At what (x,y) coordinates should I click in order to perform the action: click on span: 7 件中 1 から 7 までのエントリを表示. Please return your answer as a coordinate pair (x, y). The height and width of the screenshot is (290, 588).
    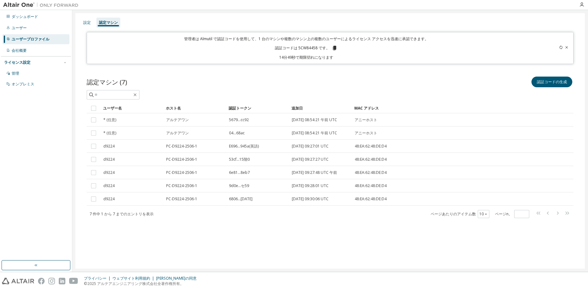
    Looking at the image, I should click on (122, 214).